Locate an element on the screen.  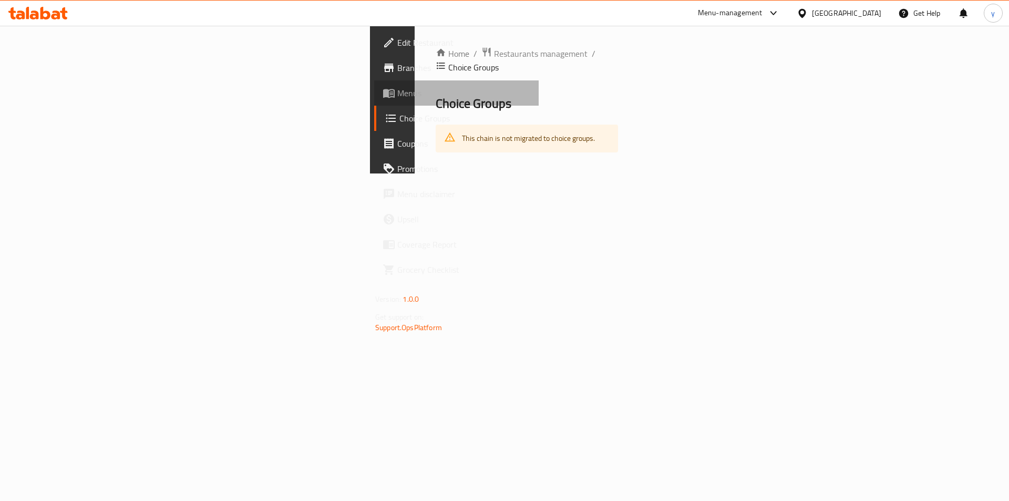
span: Version: is located at coordinates (388, 299).